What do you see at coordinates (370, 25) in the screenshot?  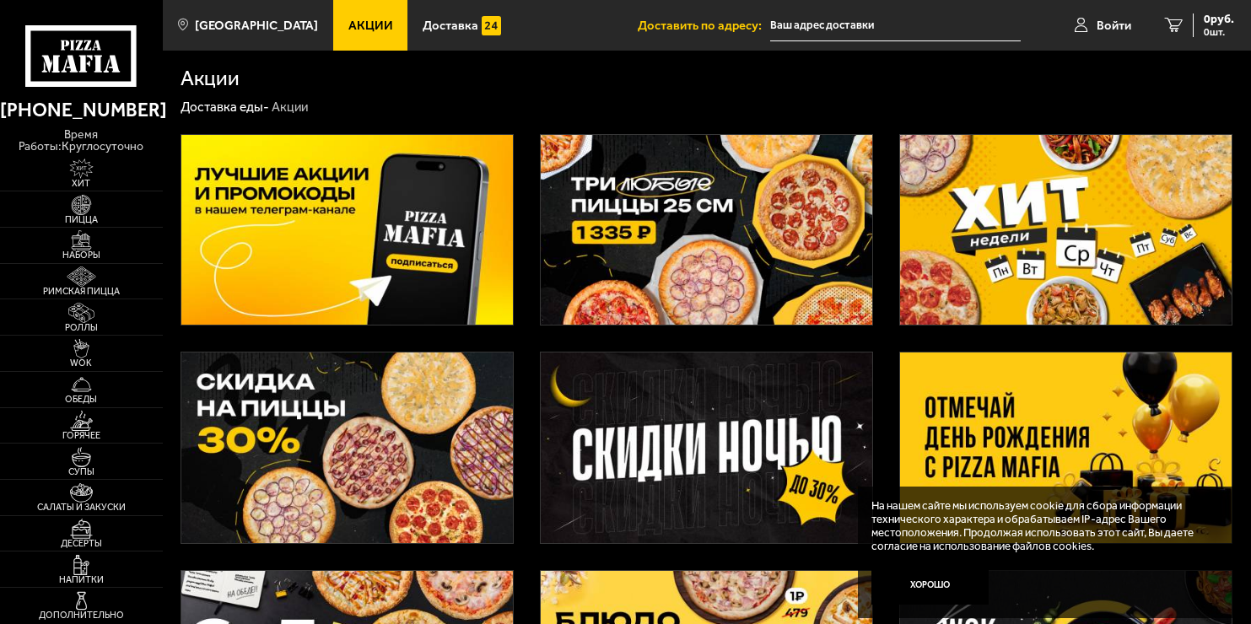 I see `span: Акции` at bounding box center [370, 25].